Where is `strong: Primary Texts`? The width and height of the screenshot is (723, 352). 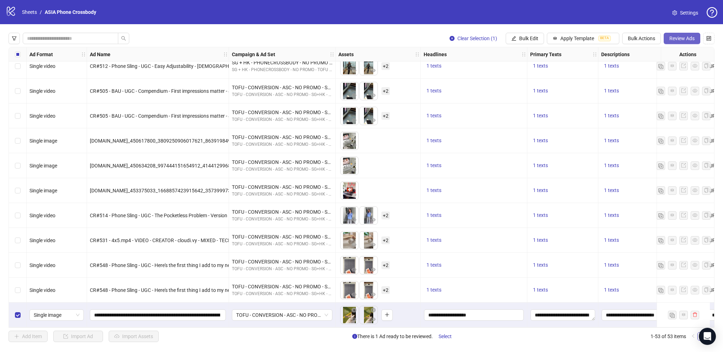
strong: Primary Texts is located at coordinates (546, 54).